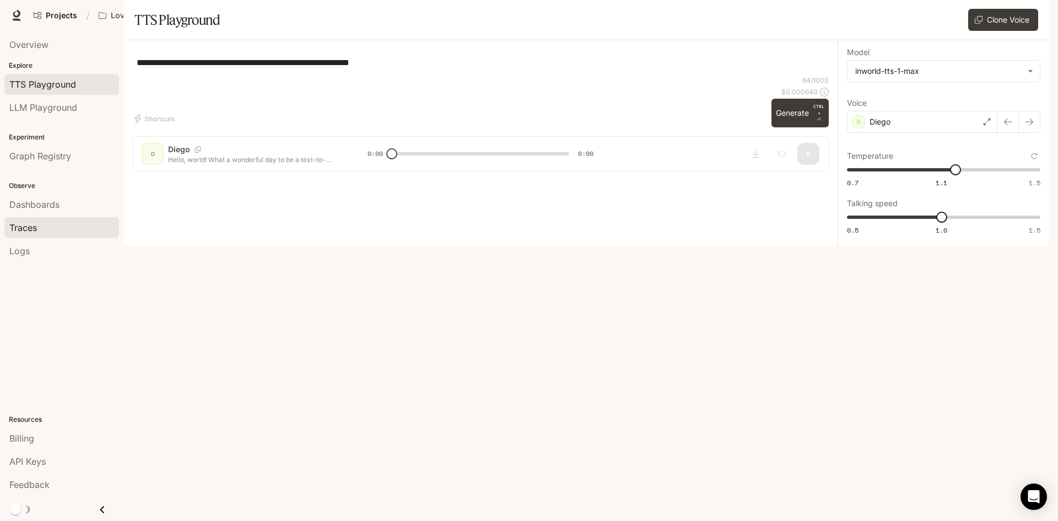 Image resolution: width=1058 pixels, height=521 pixels. What do you see at coordinates (138, 15) in the screenshot?
I see `button: Open workspace menu` at bounding box center [138, 15].